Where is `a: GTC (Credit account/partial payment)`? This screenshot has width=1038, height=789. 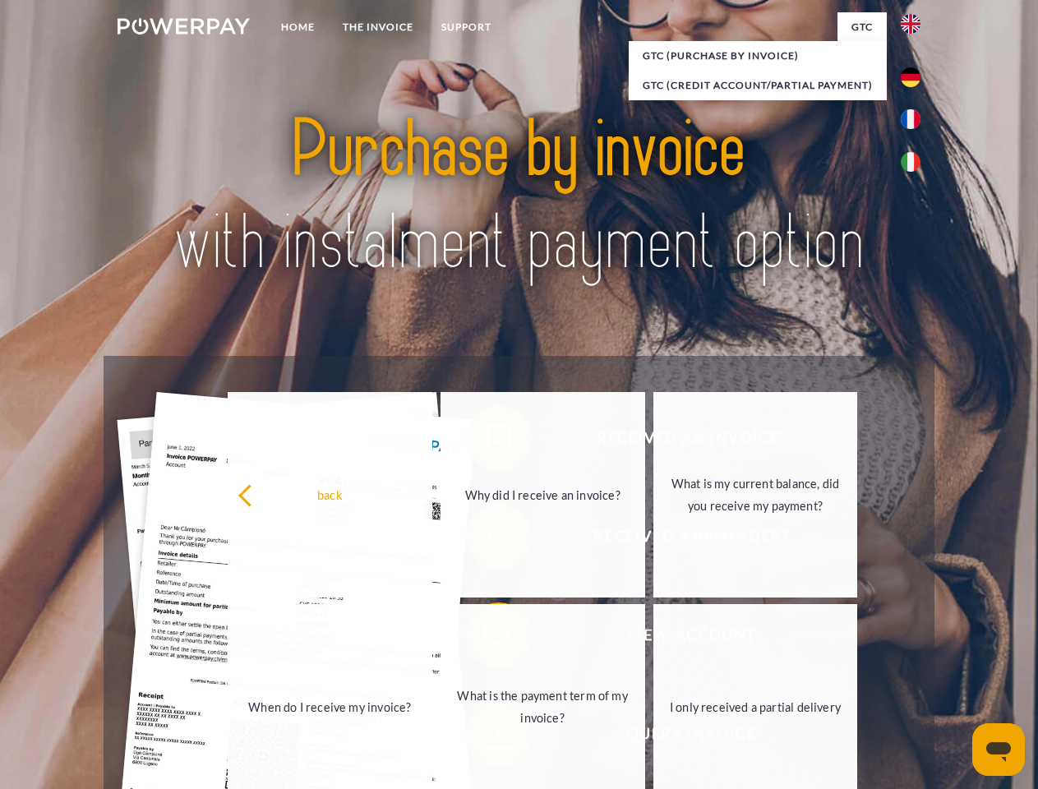 a: GTC (Credit account/partial payment) is located at coordinates (757, 85).